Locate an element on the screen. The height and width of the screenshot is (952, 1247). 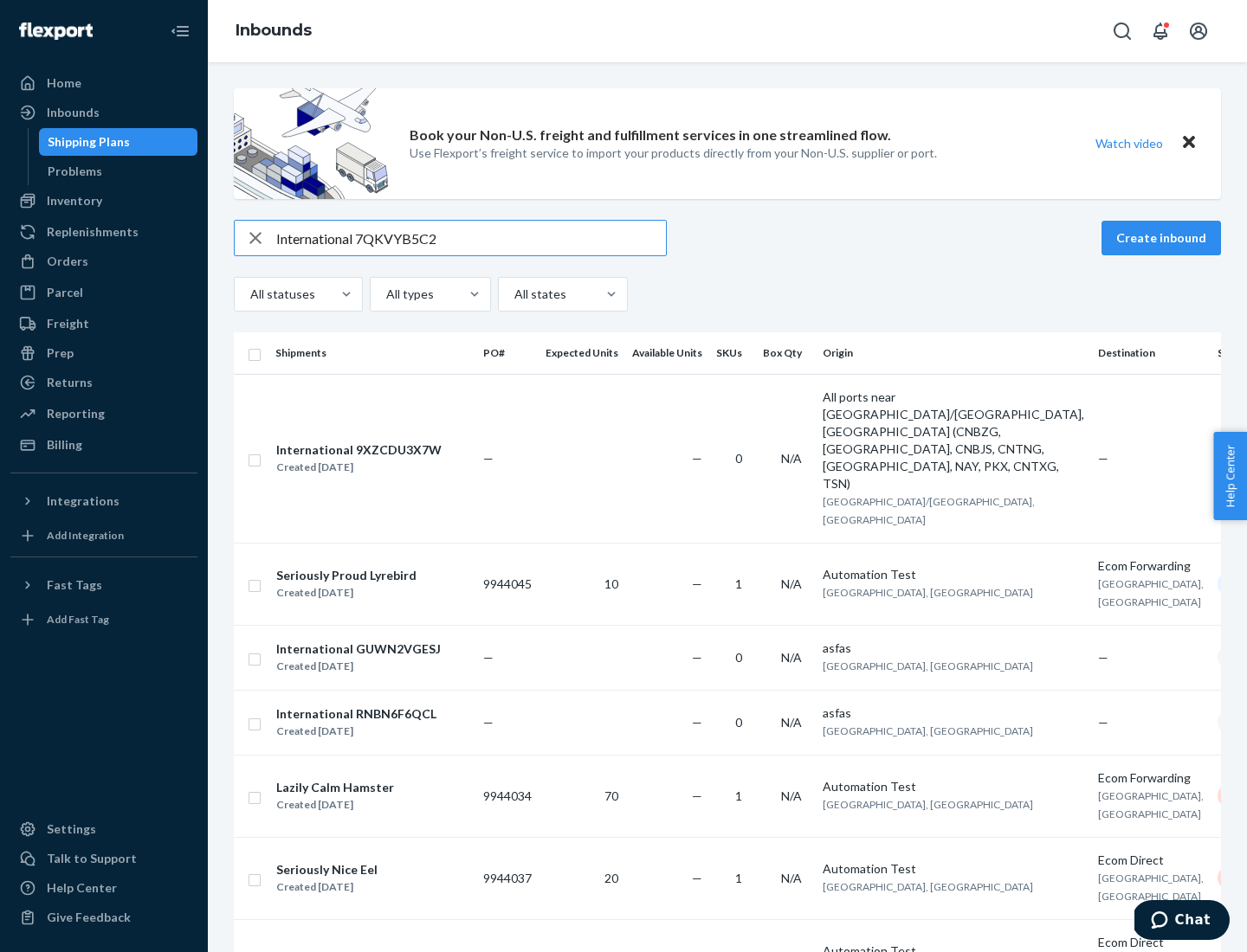
td: 9944037 is located at coordinates (507, 878).